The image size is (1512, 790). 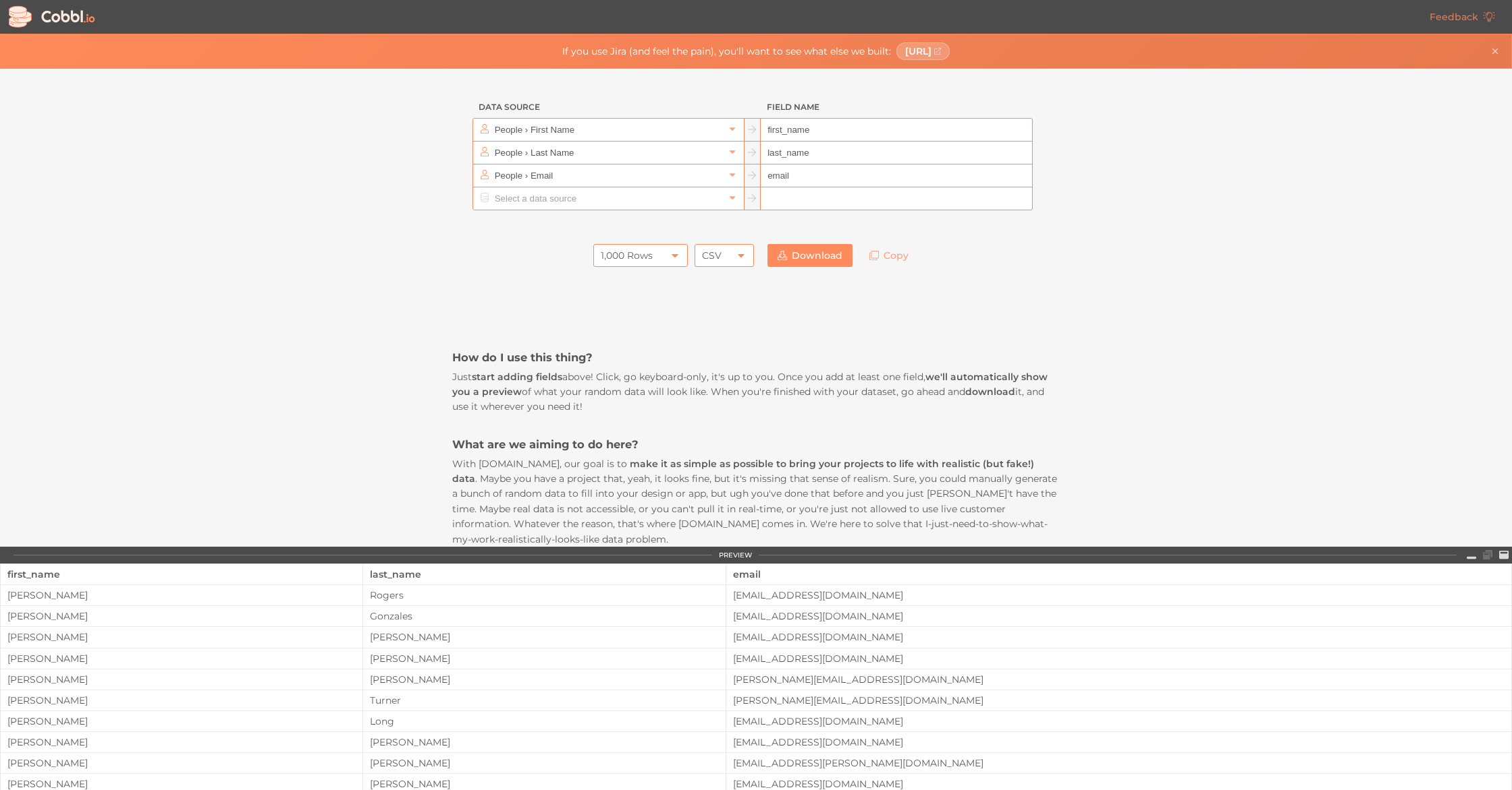 What do you see at coordinates (544, 701) in the screenshot?
I see `div: Turner` at bounding box center [544, 701].